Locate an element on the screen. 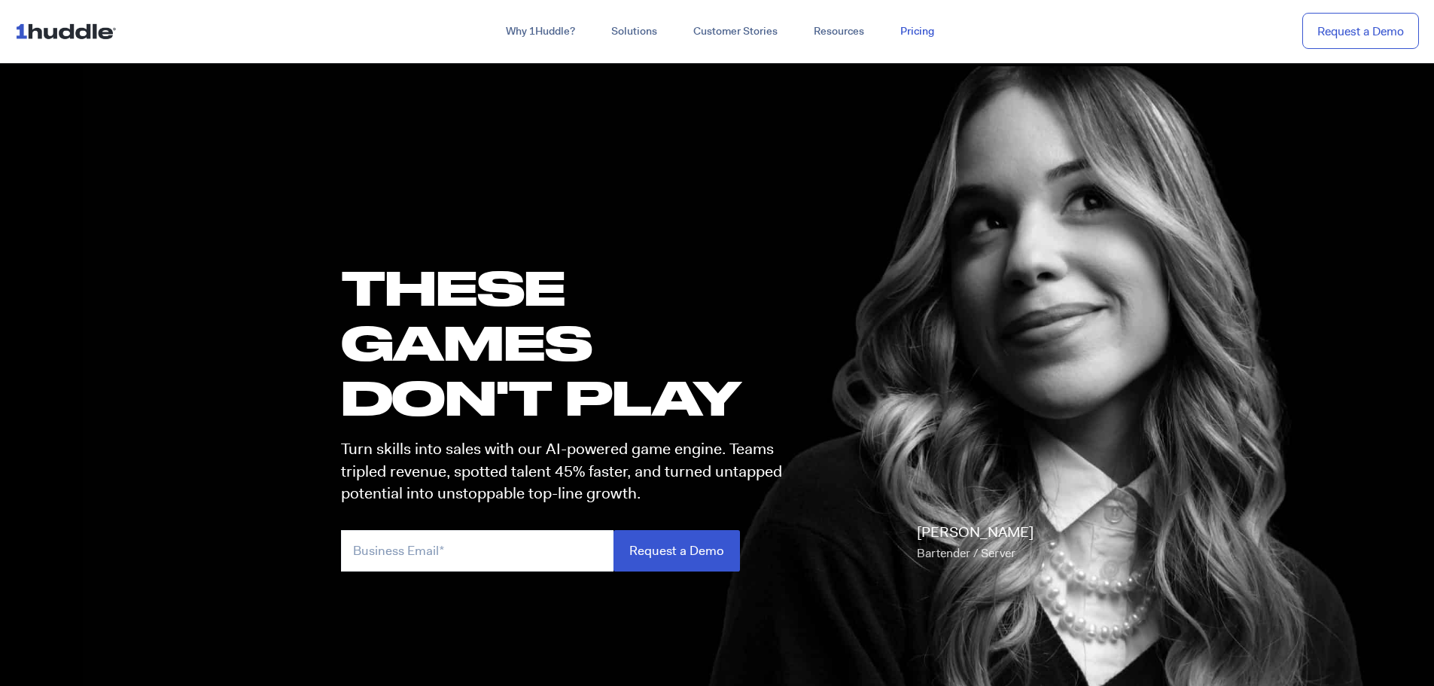 The image size is (1434, 686). p: Turn skills into sales with our AI-powered game engine. Teams tripled revenue, spotted talent 45%... is located at coordinates (568, 471).